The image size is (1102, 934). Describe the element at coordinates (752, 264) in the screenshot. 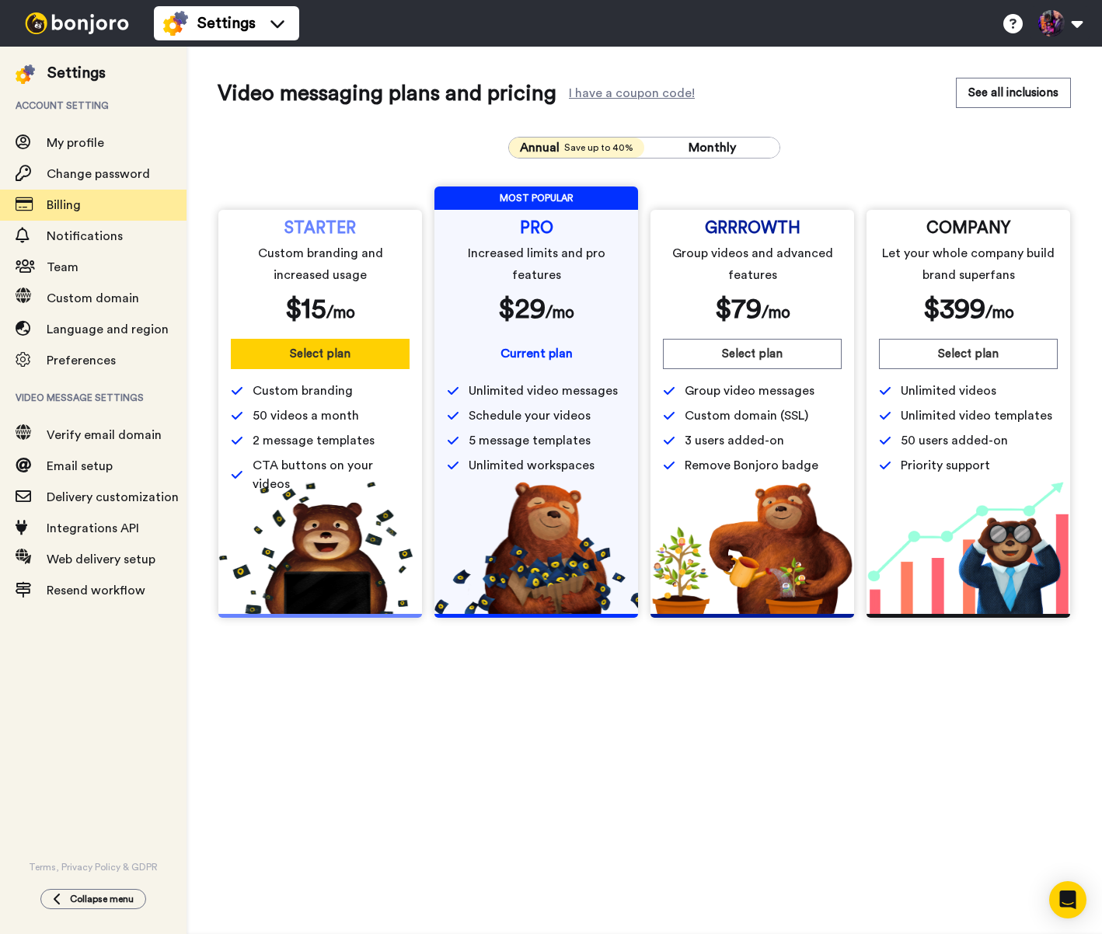

I see `span: Group videos and advanced features` at that location.